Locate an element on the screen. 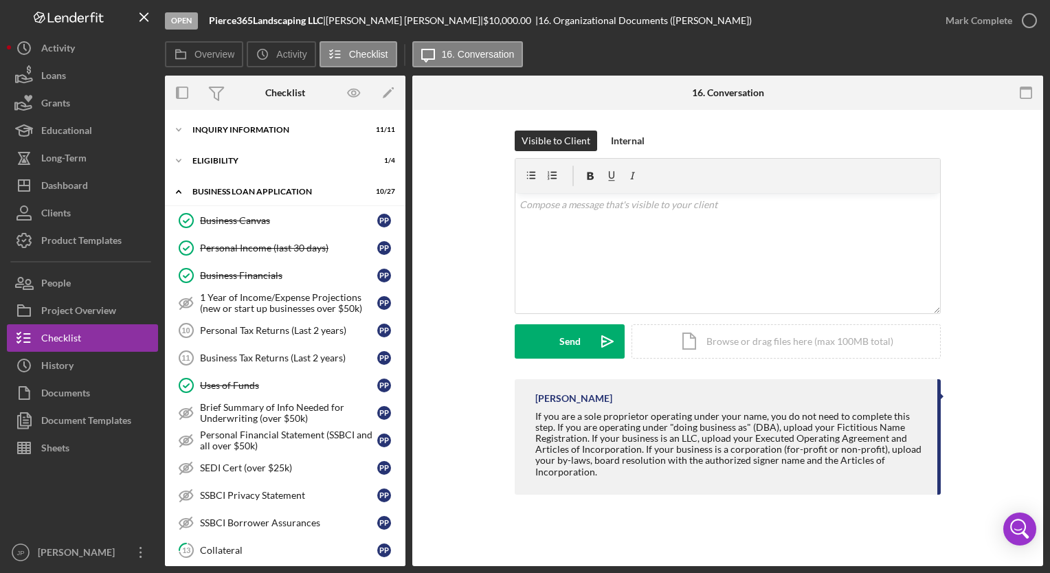  a: Long-Term is located at coordinates (82, 158).